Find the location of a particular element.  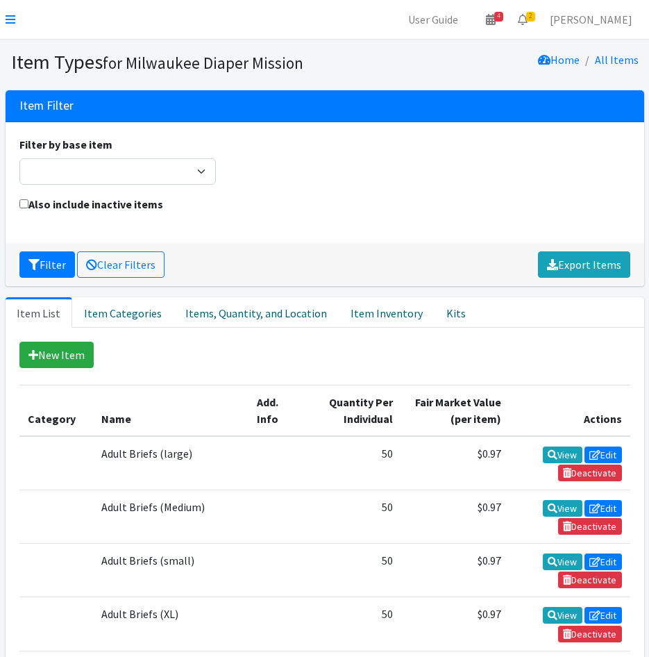

td: Adult Briefs (XL) is located at coordinates (171, 624).